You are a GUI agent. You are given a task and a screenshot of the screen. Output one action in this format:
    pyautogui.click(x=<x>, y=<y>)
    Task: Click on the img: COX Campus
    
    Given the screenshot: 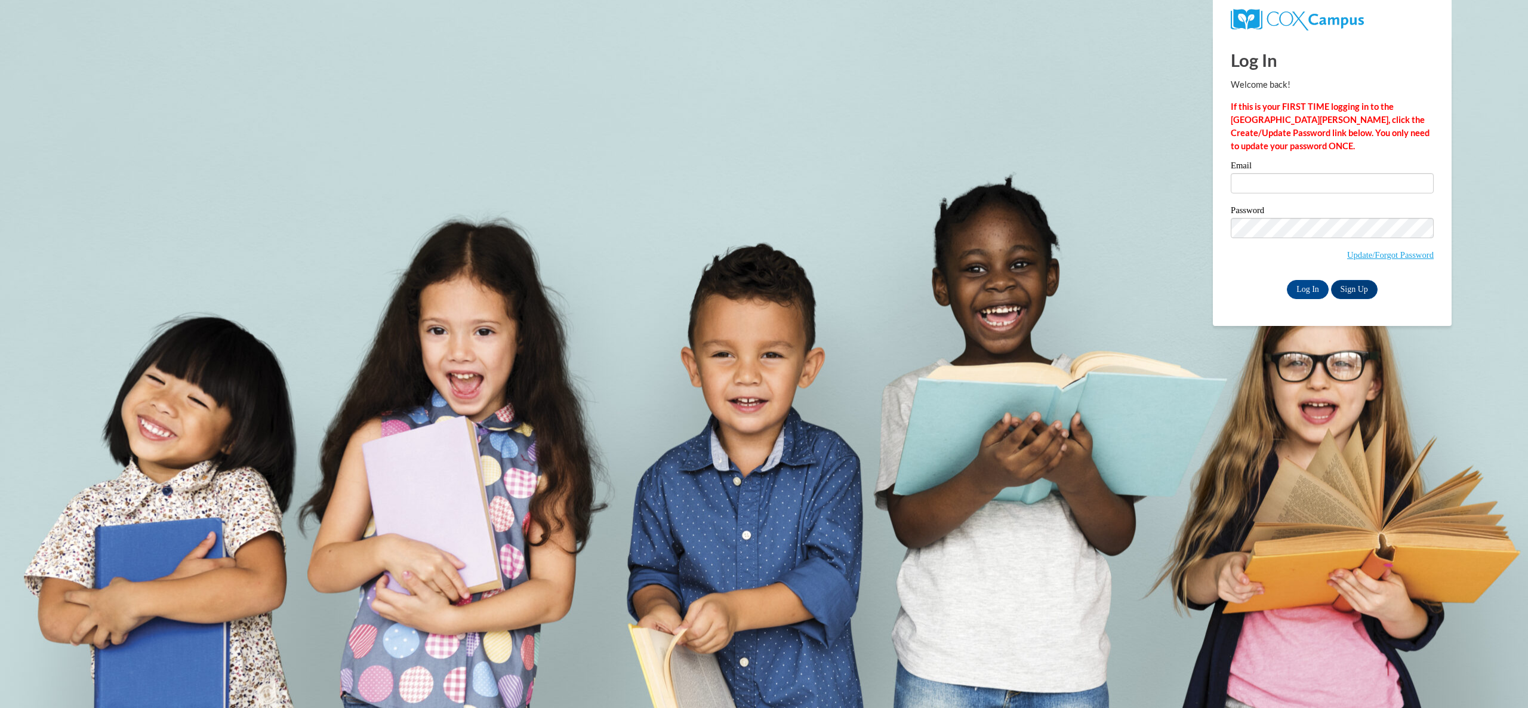 What is the action you would take?
    pyautogui.click(x=1297, y=20)
    